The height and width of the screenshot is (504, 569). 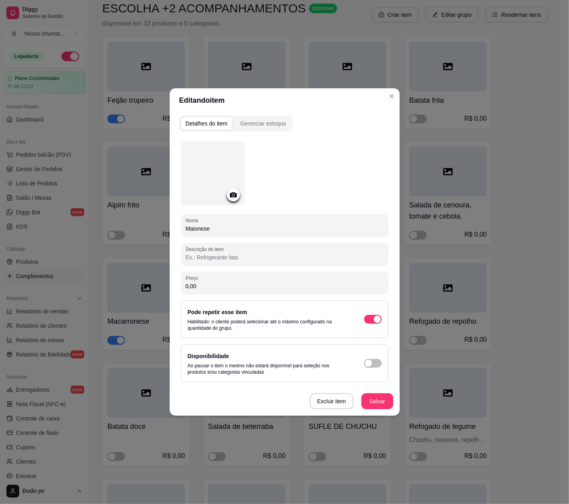 What do you see at coordinates (268, 369) in the screenshot?
I see `p: Ao pausar o item o mesmo não estará disponível para seleção nos produtos e/ou categorias vinculadas` at bounding box center [268, 369].